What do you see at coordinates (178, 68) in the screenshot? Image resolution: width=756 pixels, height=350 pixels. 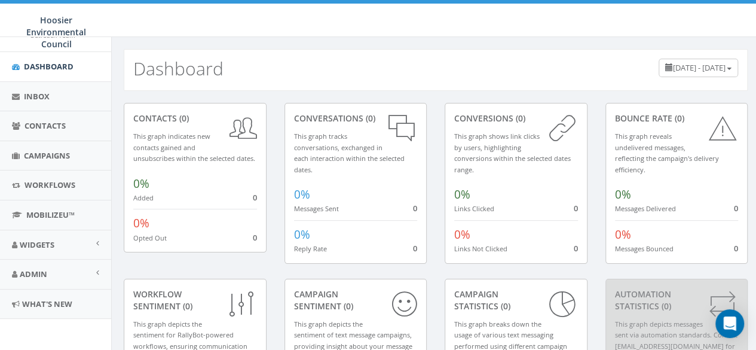 I see `h2: Dashboard` at bounding box center [178, 68].